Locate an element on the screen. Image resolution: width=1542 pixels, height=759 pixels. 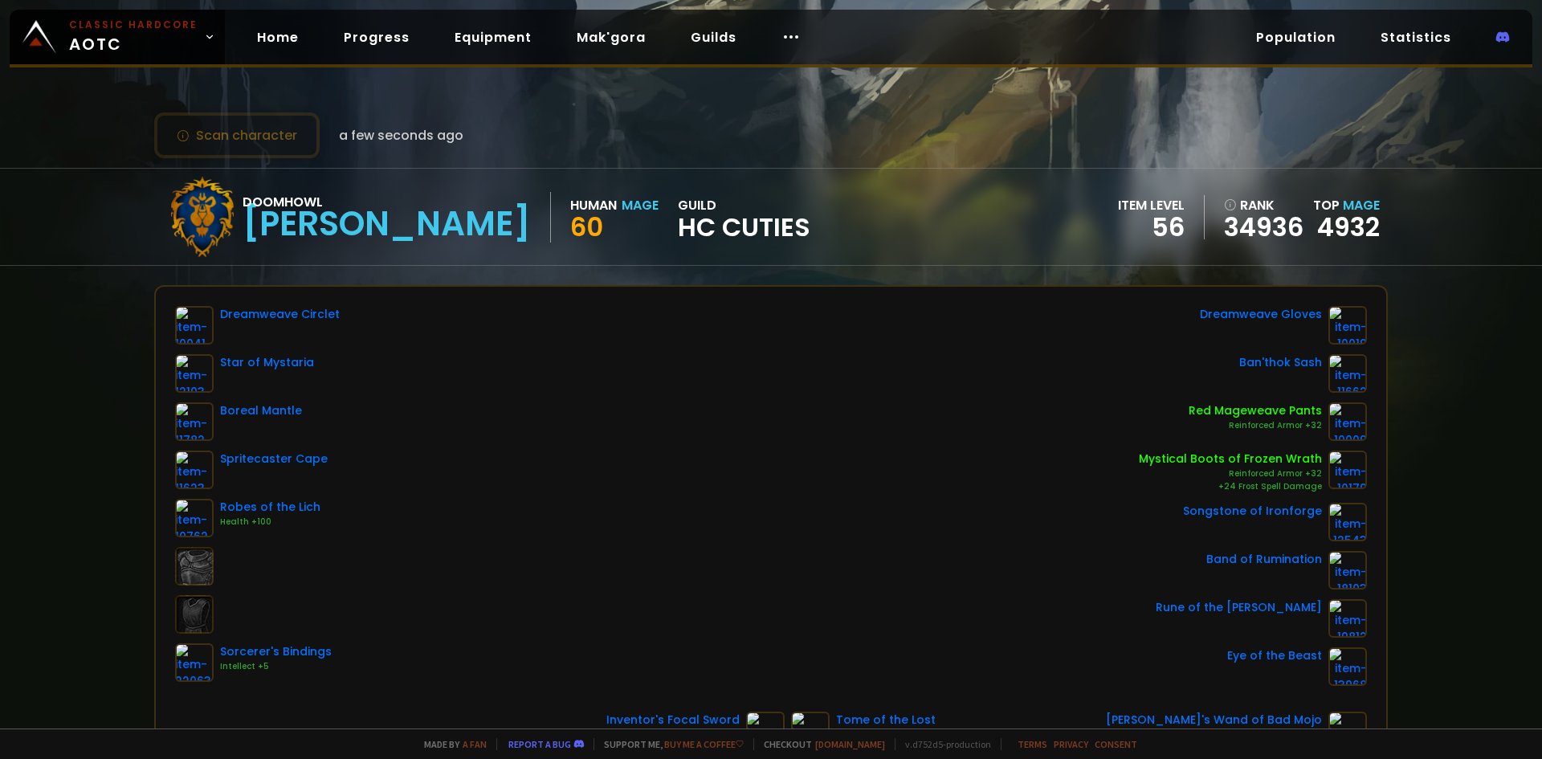
small: Classic Hardcore is located at coordinates (133, 25).